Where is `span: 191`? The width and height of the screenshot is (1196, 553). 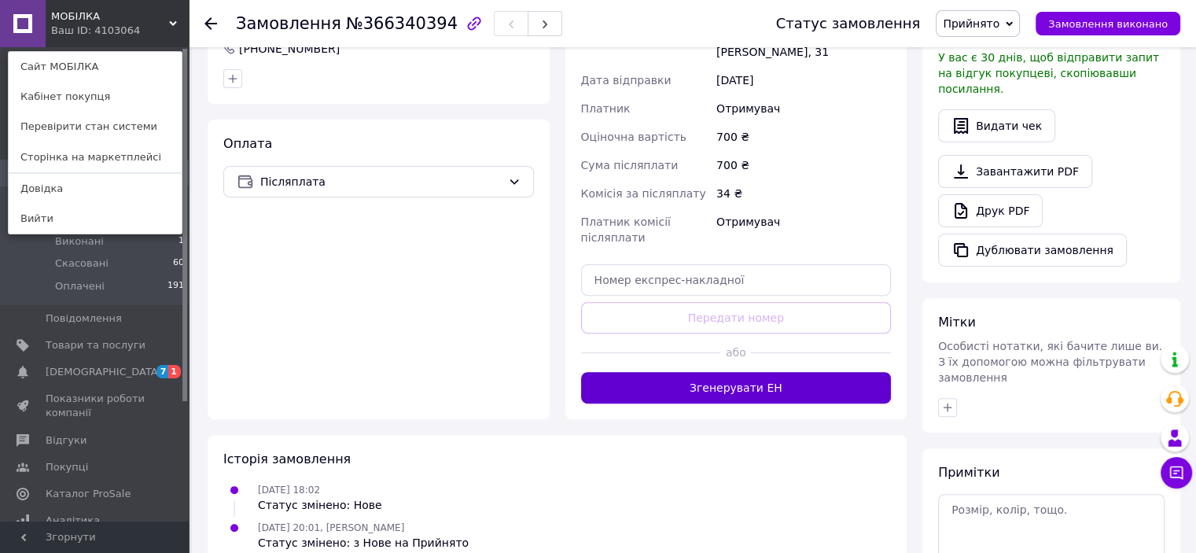 span: 191 is located at coordinates (175, 286).